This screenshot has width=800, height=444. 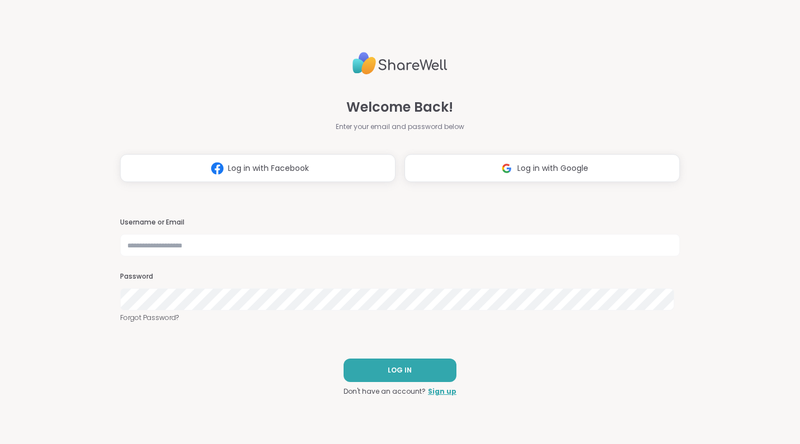 I want to click on button: LOG IN, so click(x=400, y=370).